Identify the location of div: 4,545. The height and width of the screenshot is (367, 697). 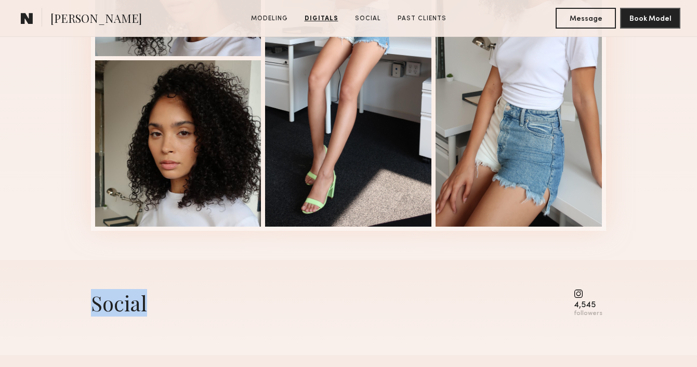
(588, 305).